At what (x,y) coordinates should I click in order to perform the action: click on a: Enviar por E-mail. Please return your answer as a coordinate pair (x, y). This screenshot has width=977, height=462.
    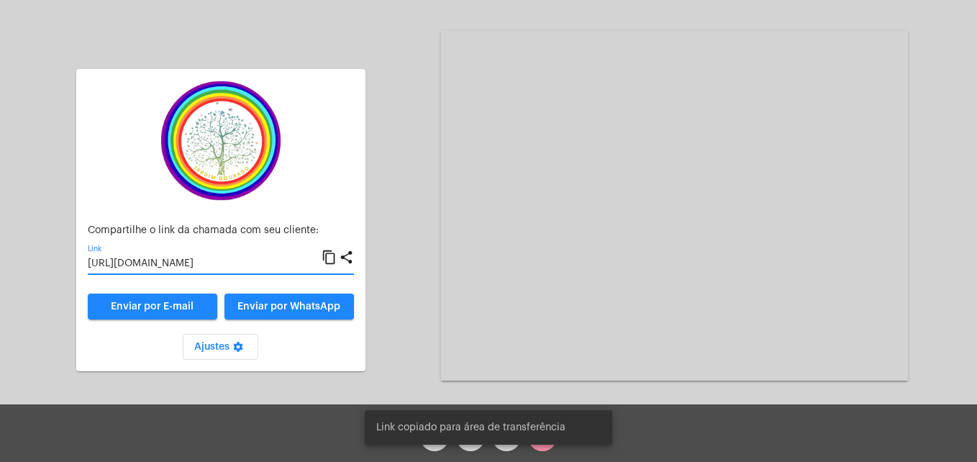
    Looking at the image, I should click on (153, 307).